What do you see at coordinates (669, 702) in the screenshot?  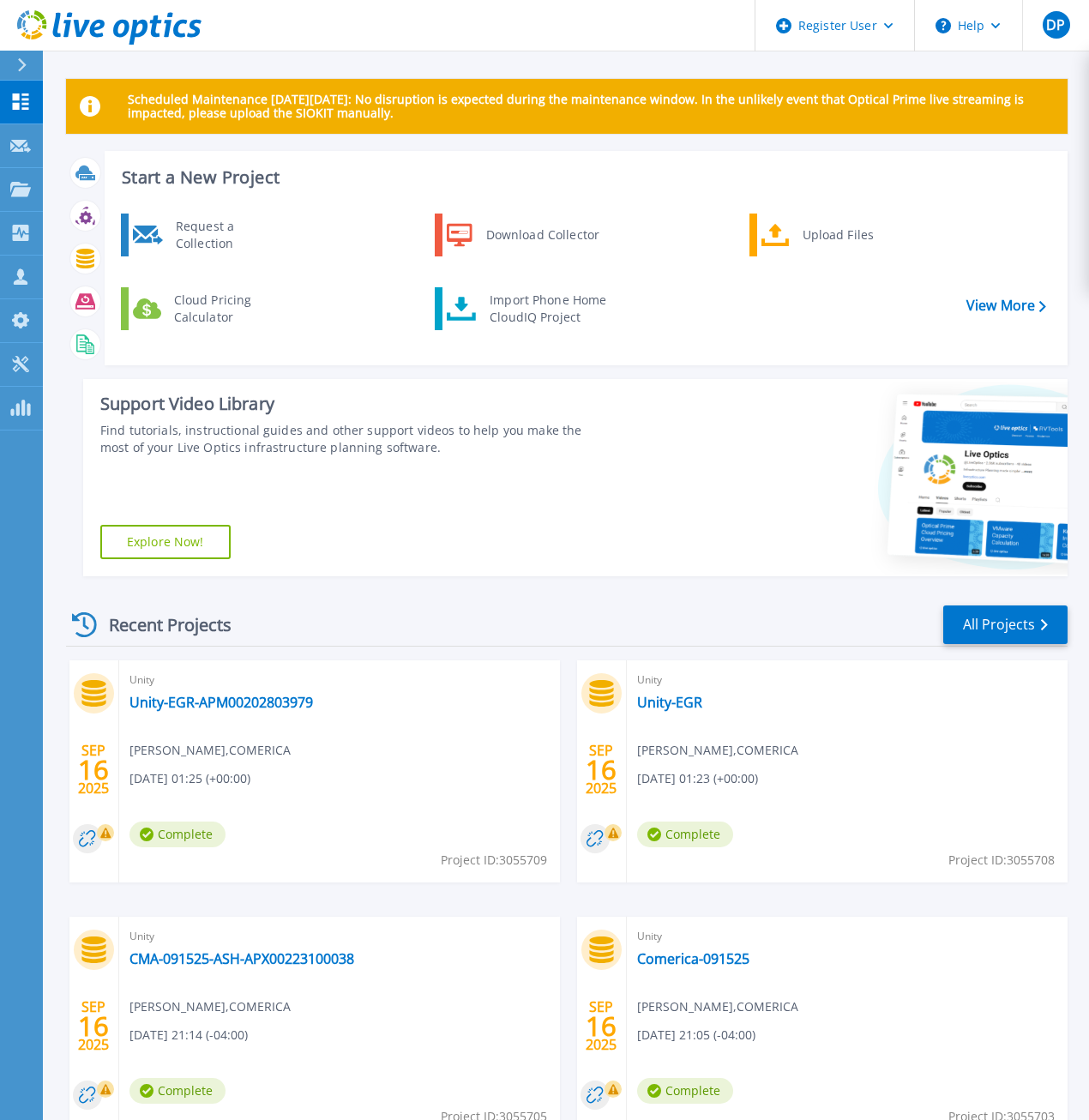 I see `a: Unity-EGR` at bounding box center [669, 702].